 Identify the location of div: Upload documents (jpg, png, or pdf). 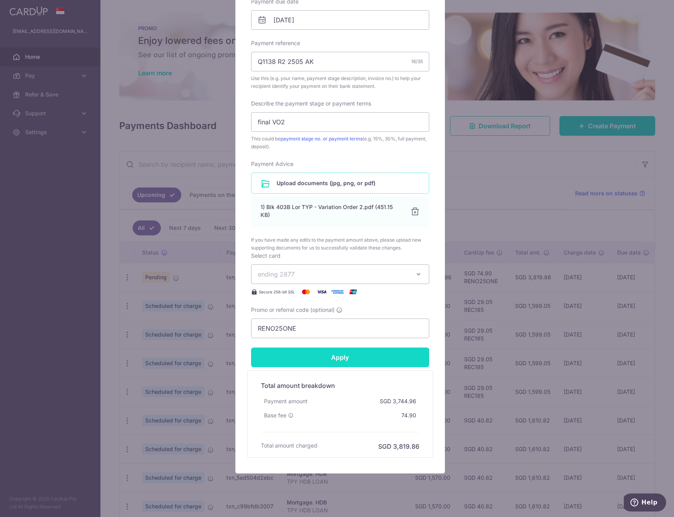
(340, 183).